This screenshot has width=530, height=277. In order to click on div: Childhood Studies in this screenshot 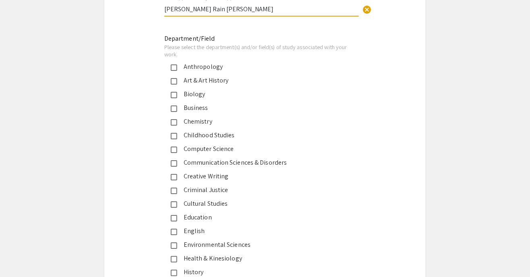, I will do `click(262, 135)`.